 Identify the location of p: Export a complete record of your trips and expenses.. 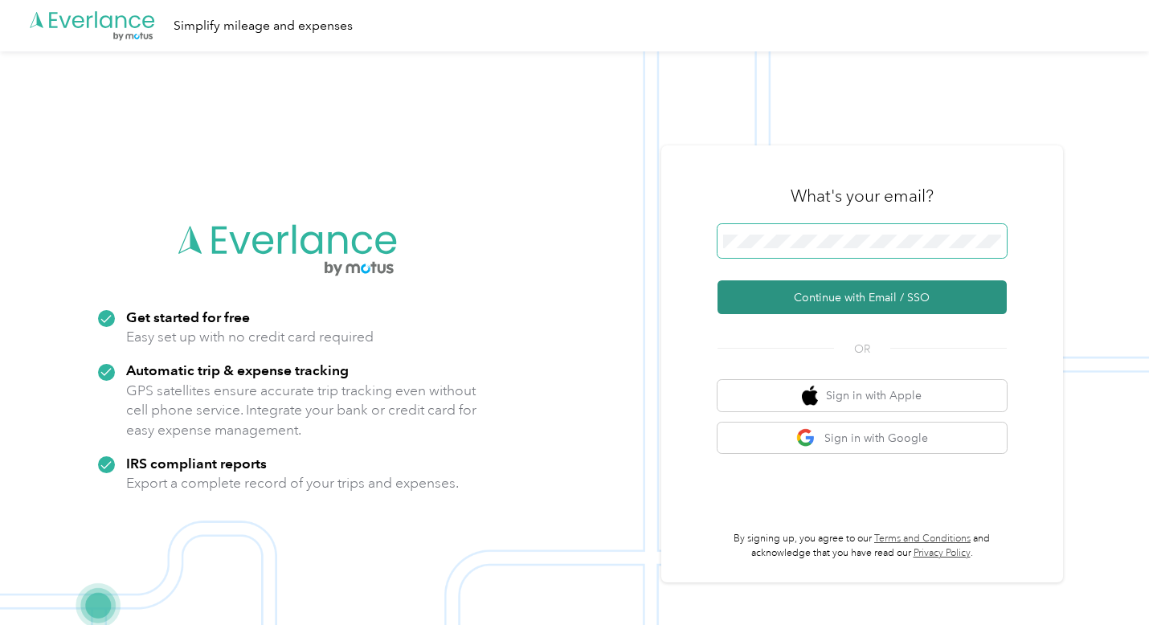
(293, 483).